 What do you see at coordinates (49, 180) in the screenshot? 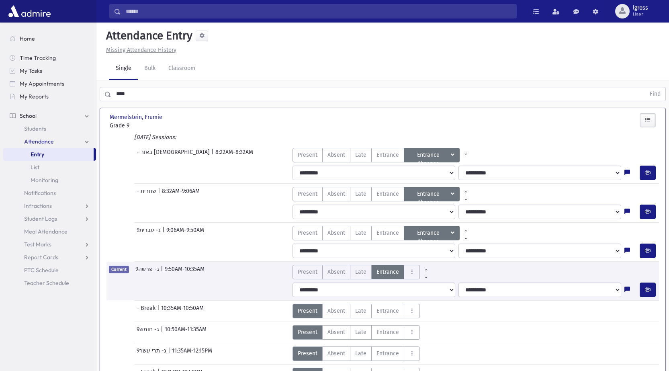
I see `a: Monitoring` at bounding box center [49, 180].